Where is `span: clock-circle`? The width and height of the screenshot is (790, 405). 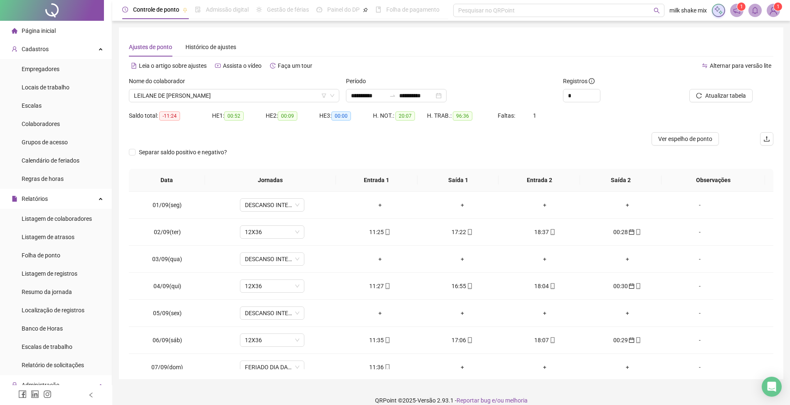 span: clock-circle is located at coordinates (125, 10).